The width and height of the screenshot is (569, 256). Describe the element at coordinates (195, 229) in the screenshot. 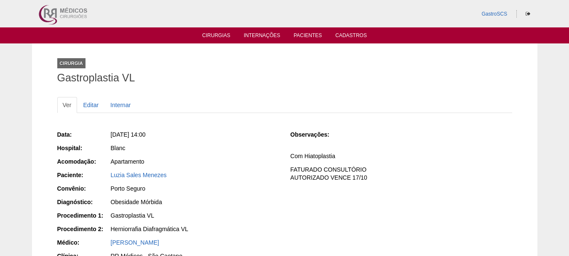

I see `div: Herniorrafia Diafragmática VL` at that location.